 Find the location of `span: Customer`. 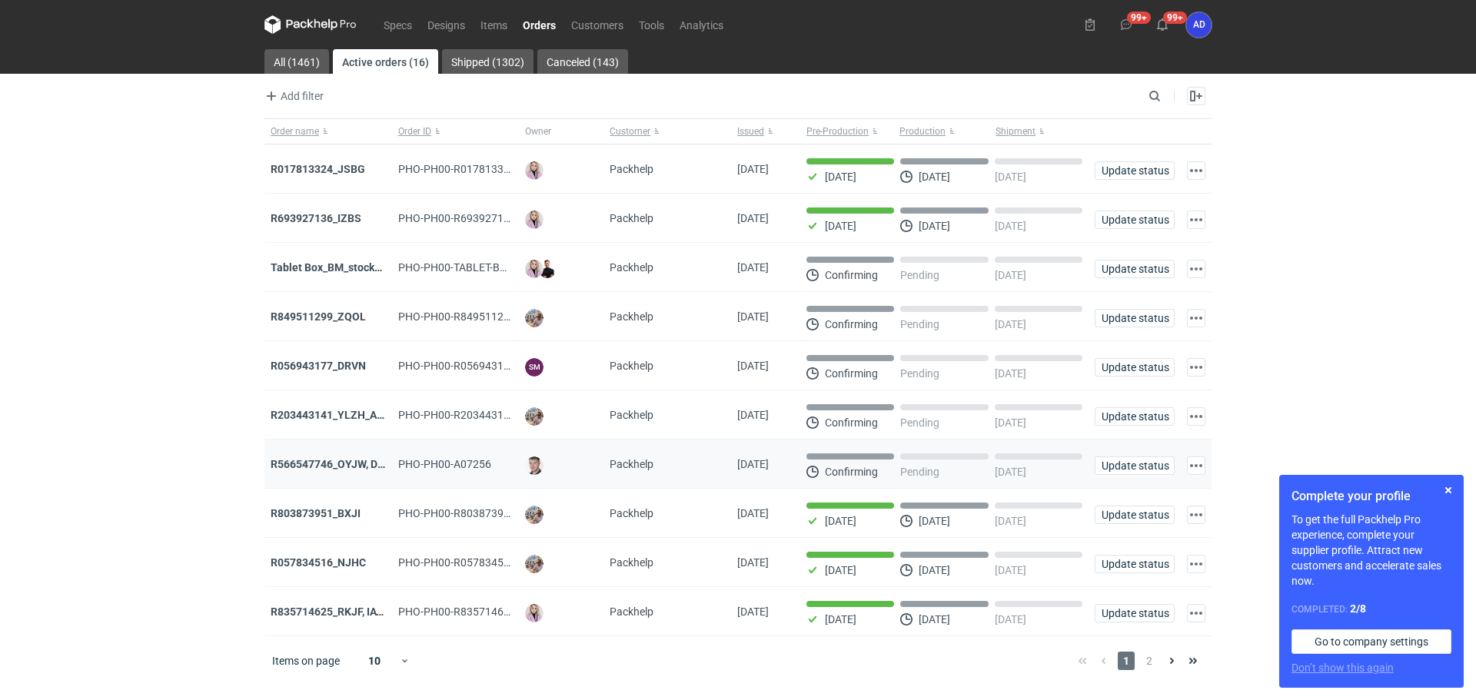

span: Customer is located at coordinates (629, 131).